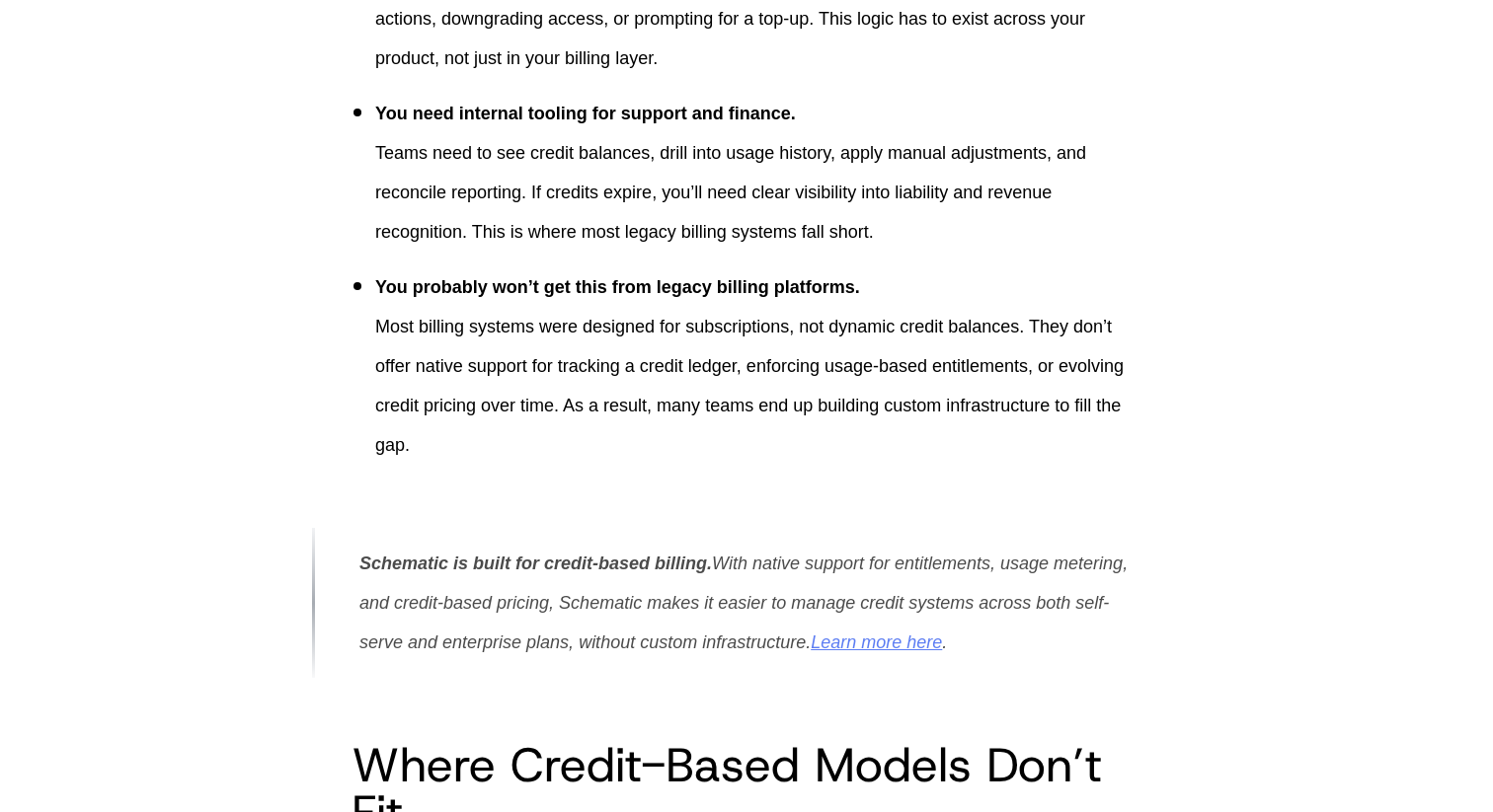 This screenshot has height=812, width=1493. What do you see at coordinates (617, 287) in the screenshot?
I see `span: You probably won’t get this from legacy billing platforms.` at bounding box center [617, 287].